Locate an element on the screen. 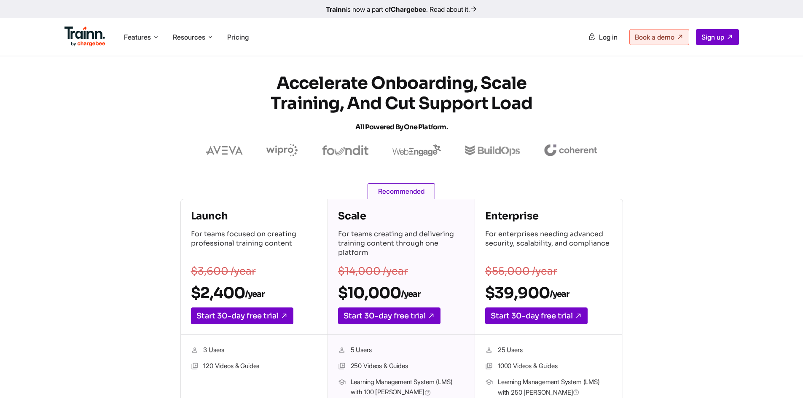  li: 5 Users is located at coordinates (401, 351).